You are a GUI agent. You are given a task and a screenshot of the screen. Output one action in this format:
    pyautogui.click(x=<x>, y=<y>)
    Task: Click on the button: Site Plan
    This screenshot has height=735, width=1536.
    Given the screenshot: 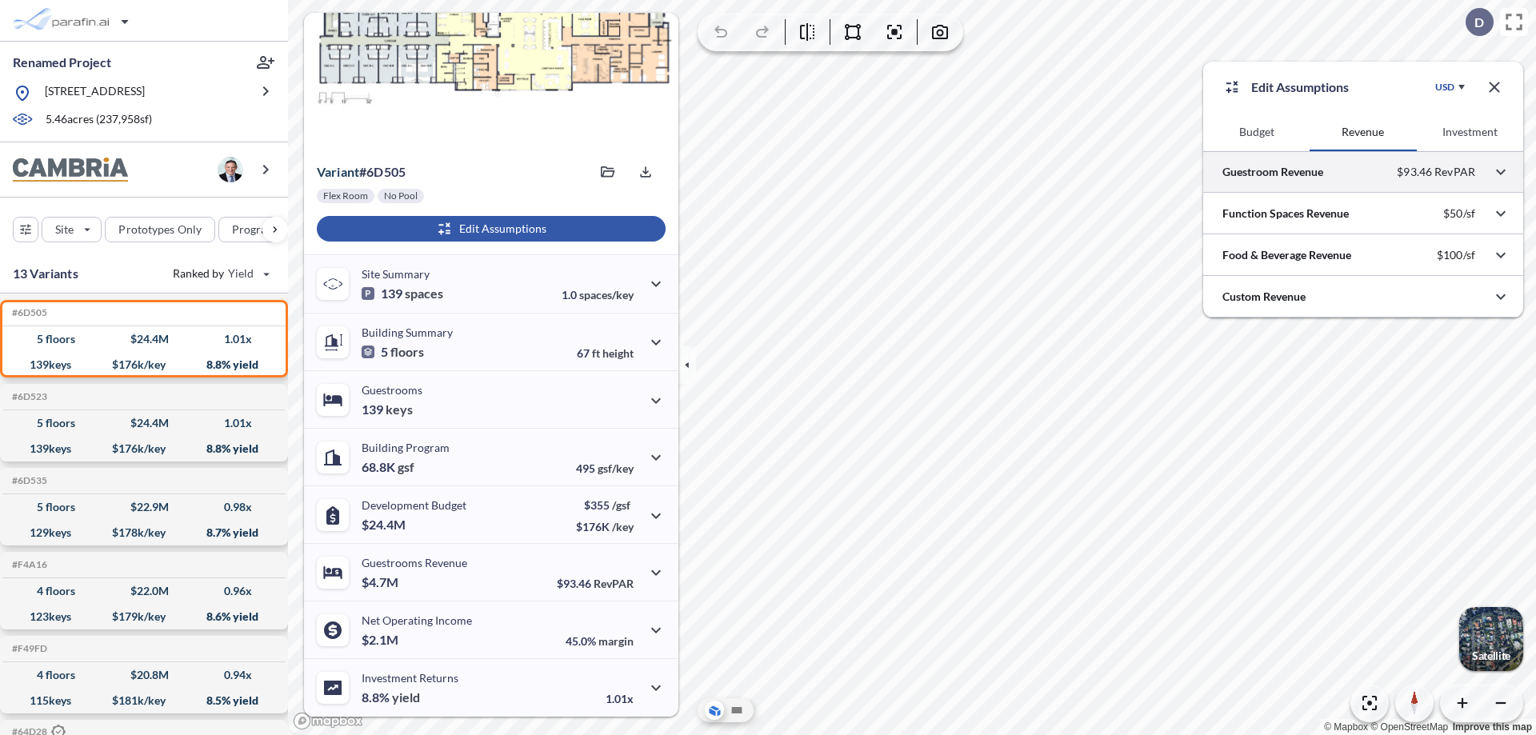 What is the action you would take?
    pyautogui.click(x=737, y=710)
    